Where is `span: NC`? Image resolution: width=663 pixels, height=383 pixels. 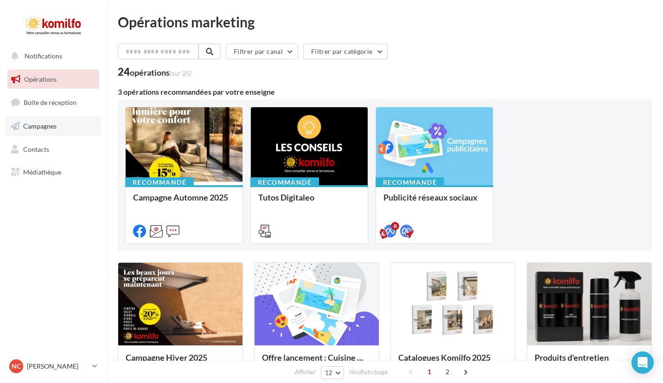 span: NC is located at coordinates (16, 366).